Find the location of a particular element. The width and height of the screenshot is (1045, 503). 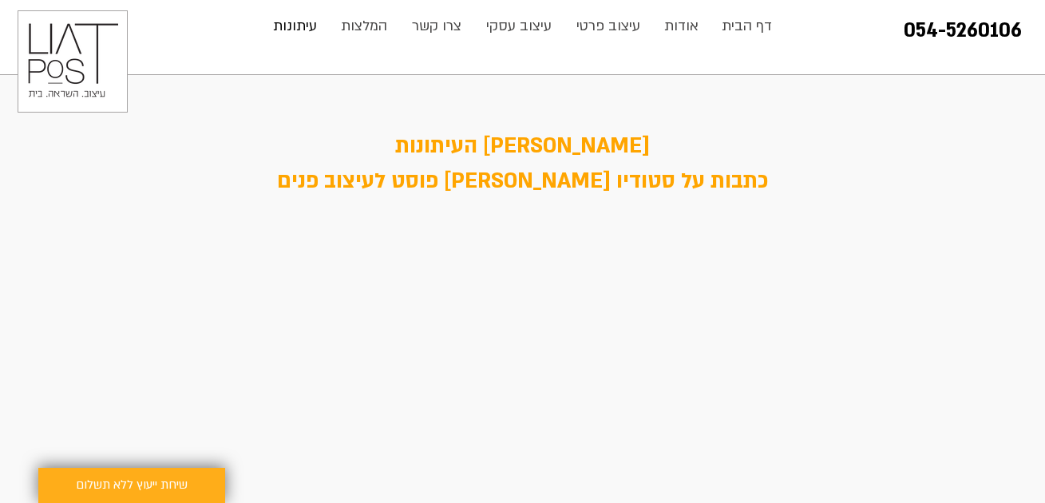

a: 054-5260106 is located at coordinates (963, 30).